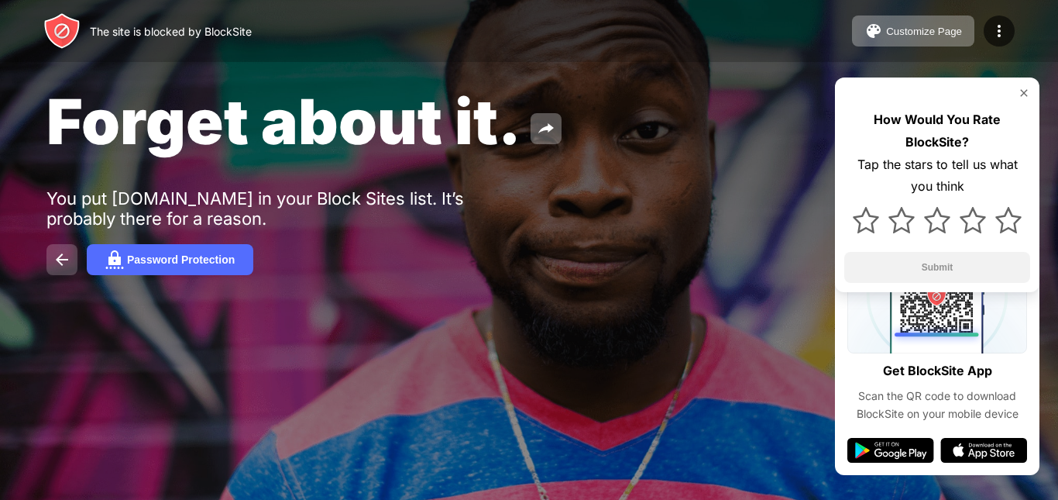 Image resolution: width=1058 pixels, height=500 pixels. I want to click on button: Customize Page, so click(913, 31).